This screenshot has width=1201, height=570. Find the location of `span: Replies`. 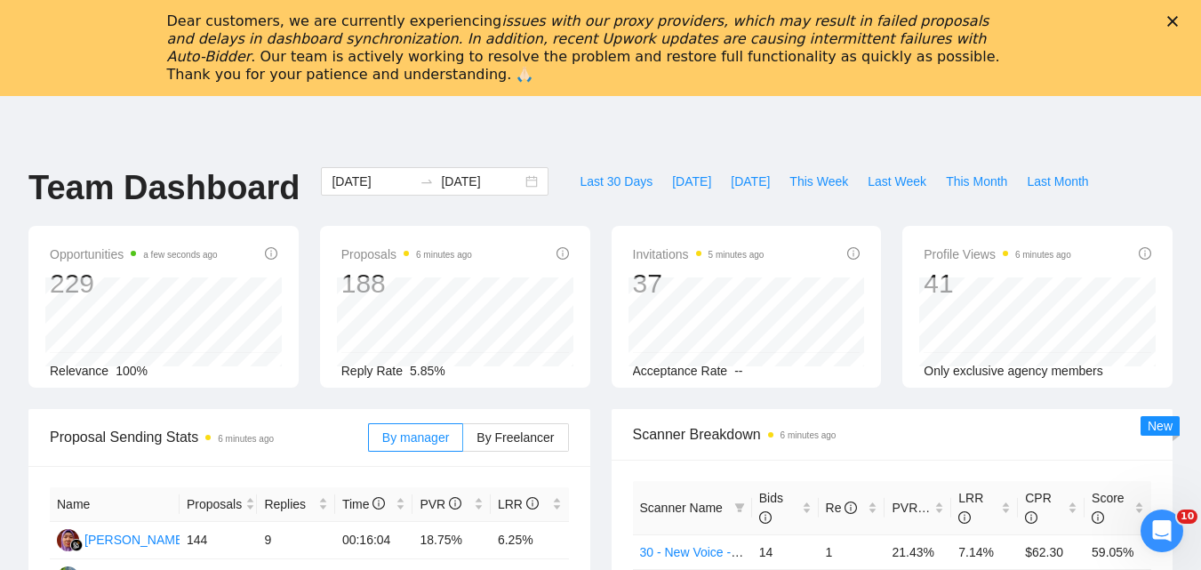

span: Replies is located at coordinates (289, 504).